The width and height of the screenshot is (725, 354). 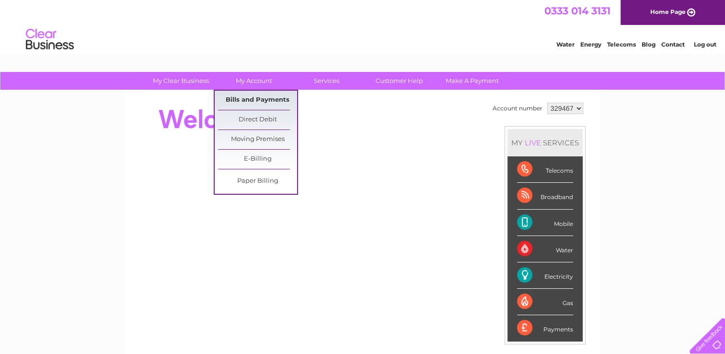 I want to click on div: Electricity, so click(x=545, y=275).